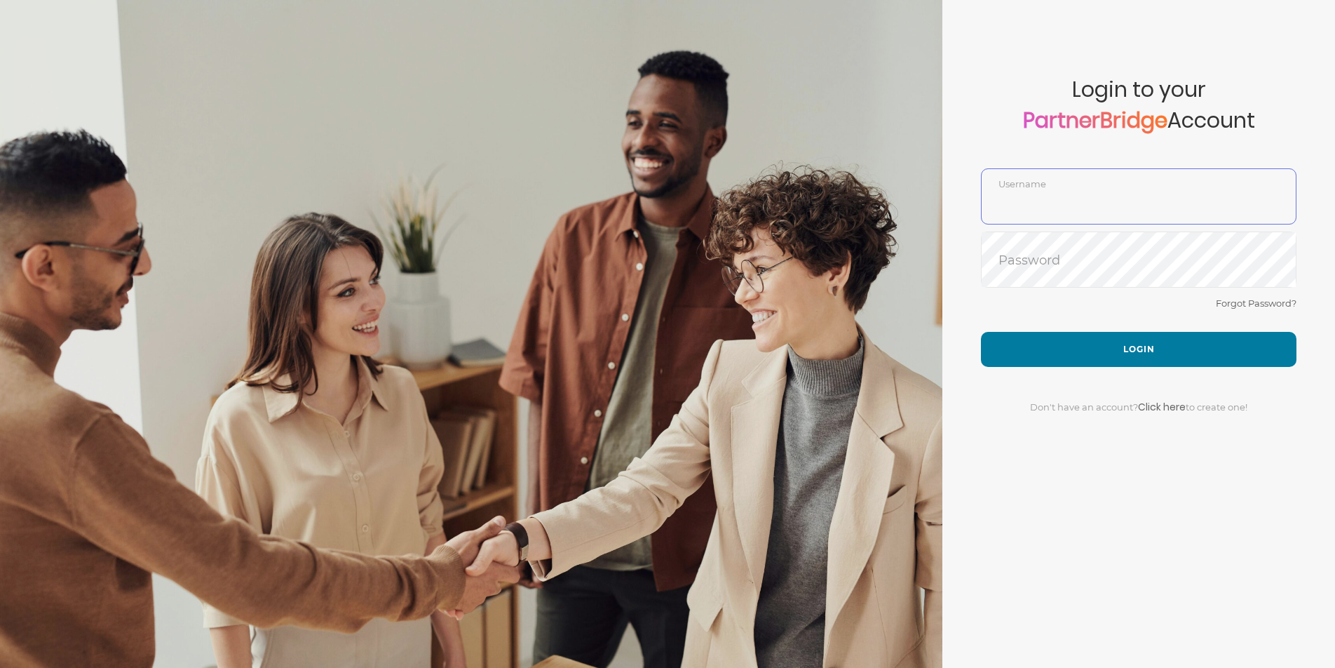  I want to click on a: Forgot Password?, so click(1256, 303).